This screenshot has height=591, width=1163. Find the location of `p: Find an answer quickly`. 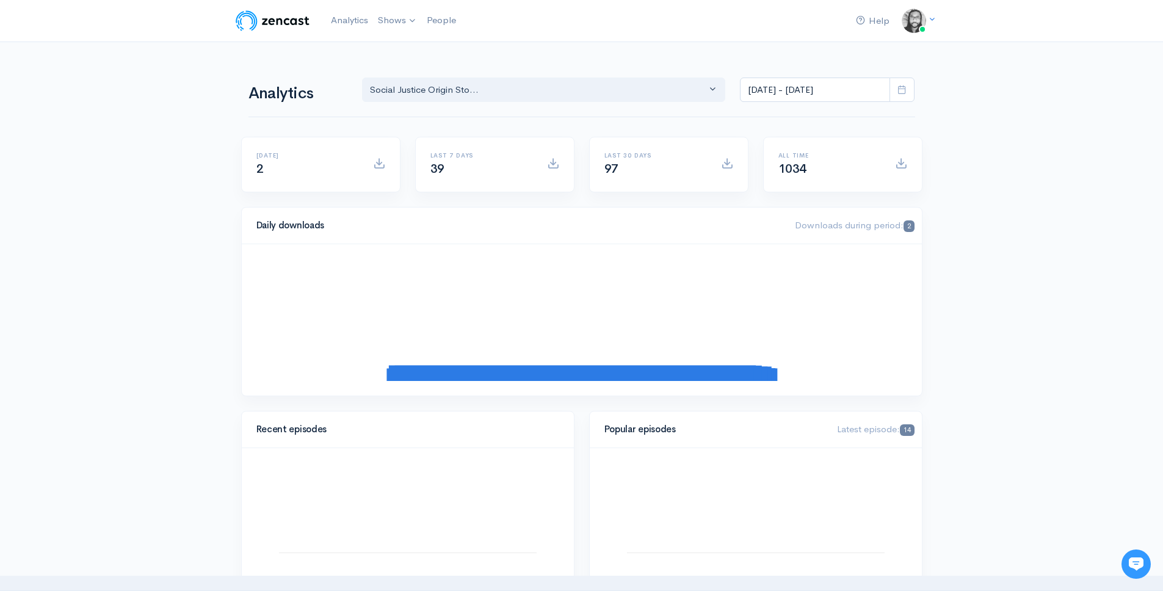

p: Find an answer quickly is located at coordinates (122, 217).